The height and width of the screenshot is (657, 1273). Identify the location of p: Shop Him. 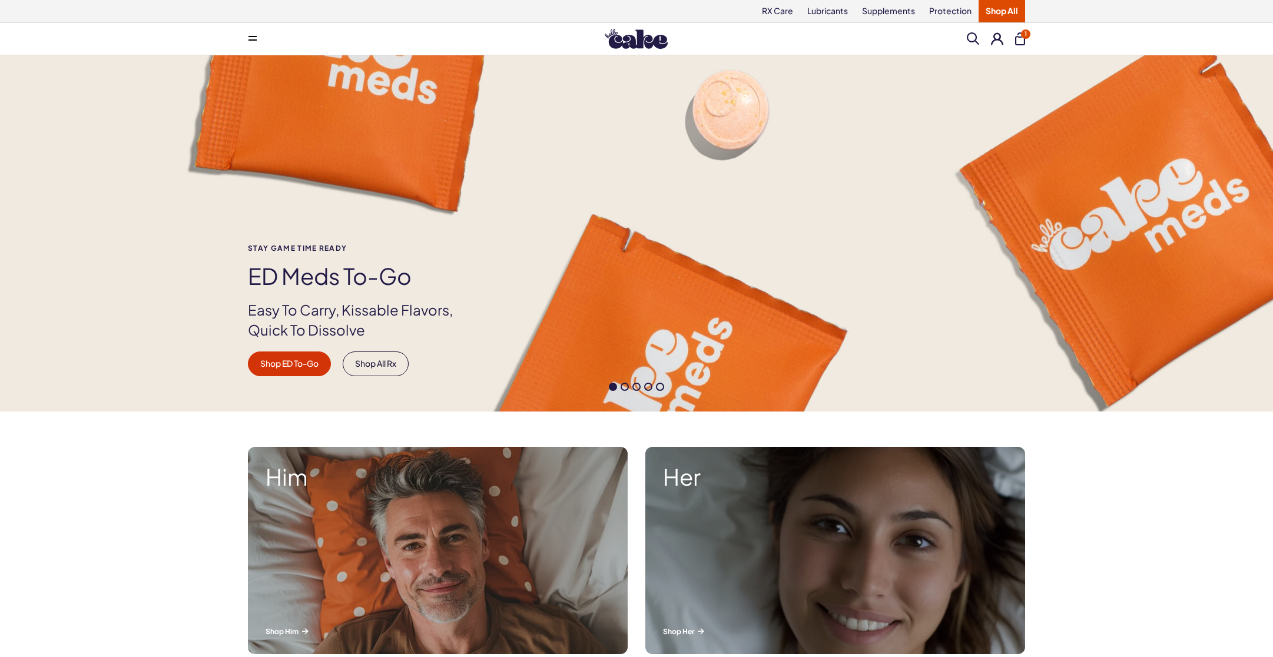
(437, 631).